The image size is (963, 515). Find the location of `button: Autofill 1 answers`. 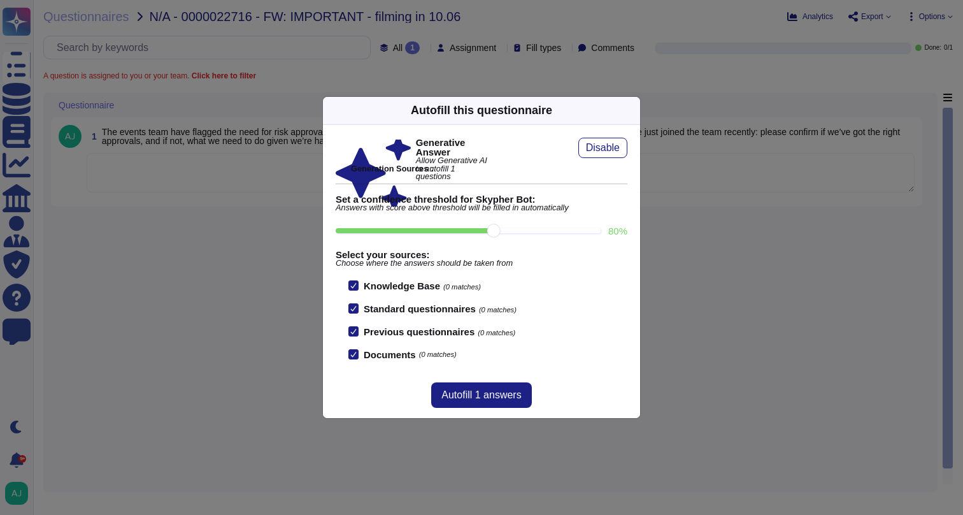

button: Autofill 1 answers is located at coordinates (481, 395).